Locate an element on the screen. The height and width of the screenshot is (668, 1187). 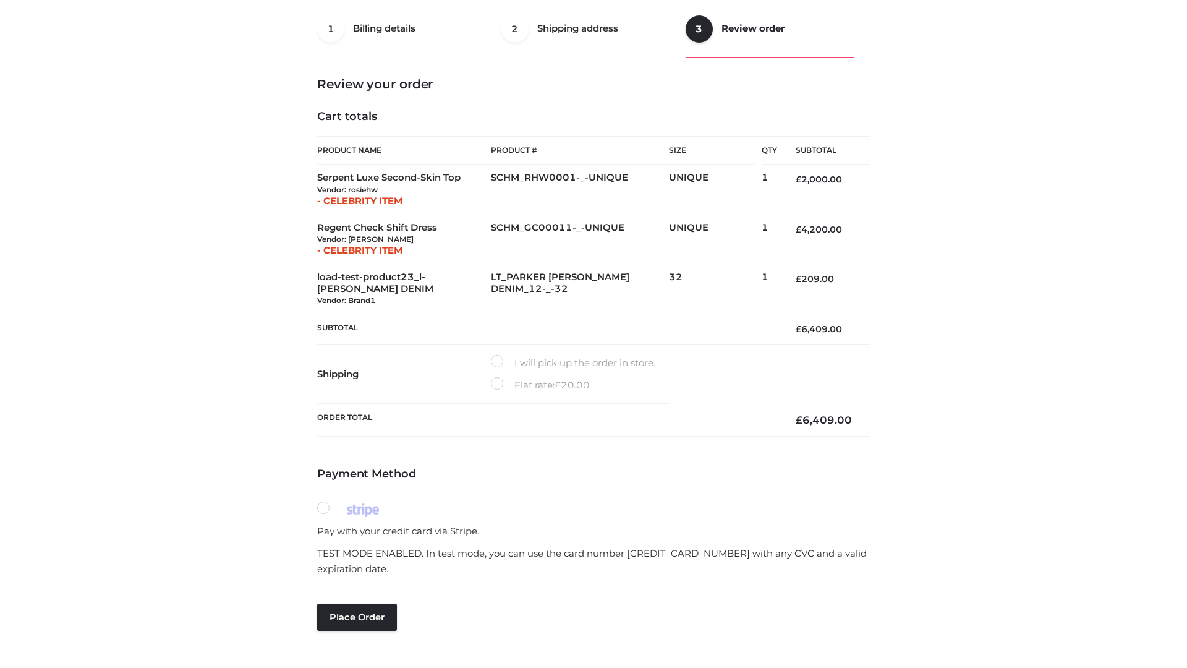
th: Size is located at coordinates (712, 150).